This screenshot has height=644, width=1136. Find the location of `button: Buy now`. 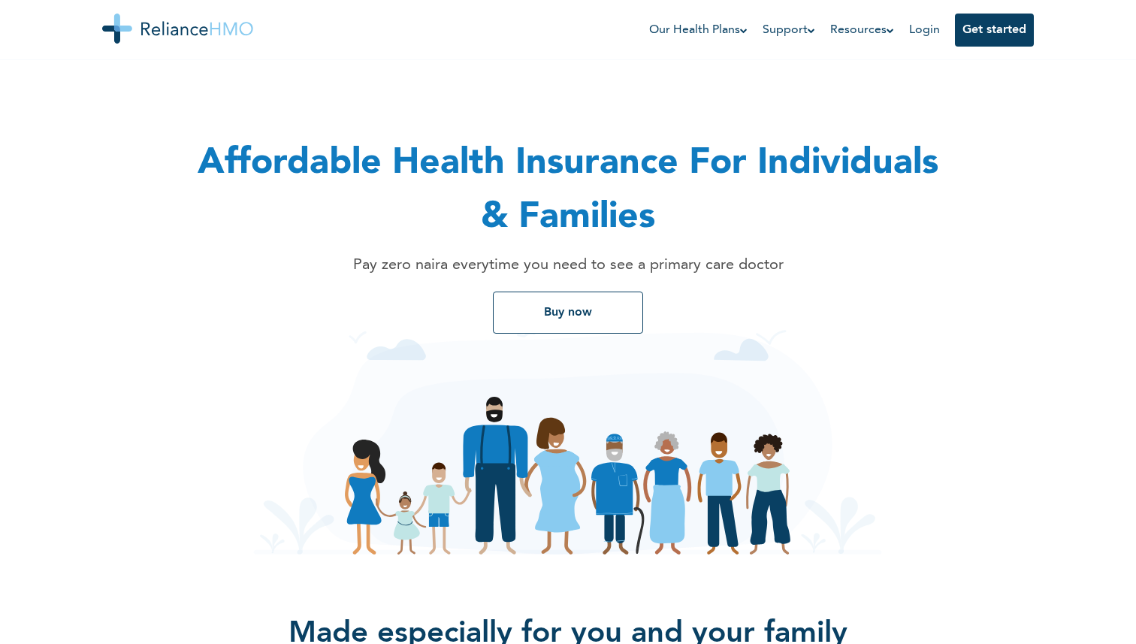

button: Buy now is located at coordinates (568, 313).